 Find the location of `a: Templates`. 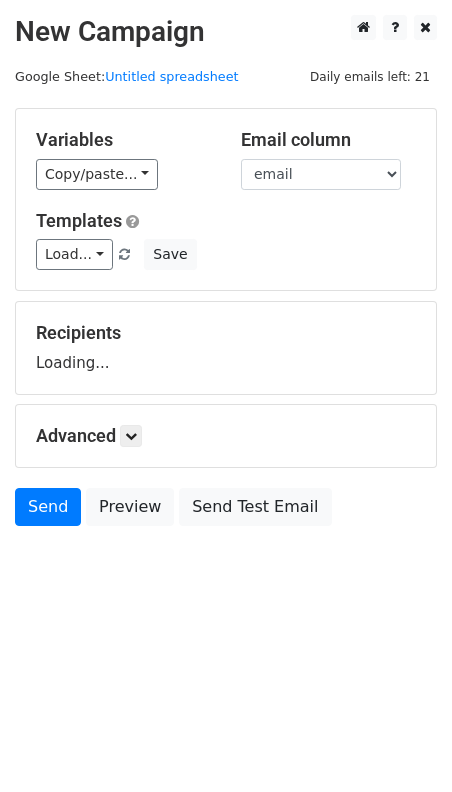

a: Templates is located at coordinates (79, 220).